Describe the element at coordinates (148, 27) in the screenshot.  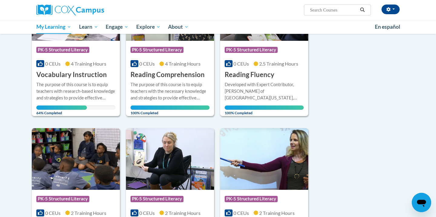
I see `span: Explore` at that location.